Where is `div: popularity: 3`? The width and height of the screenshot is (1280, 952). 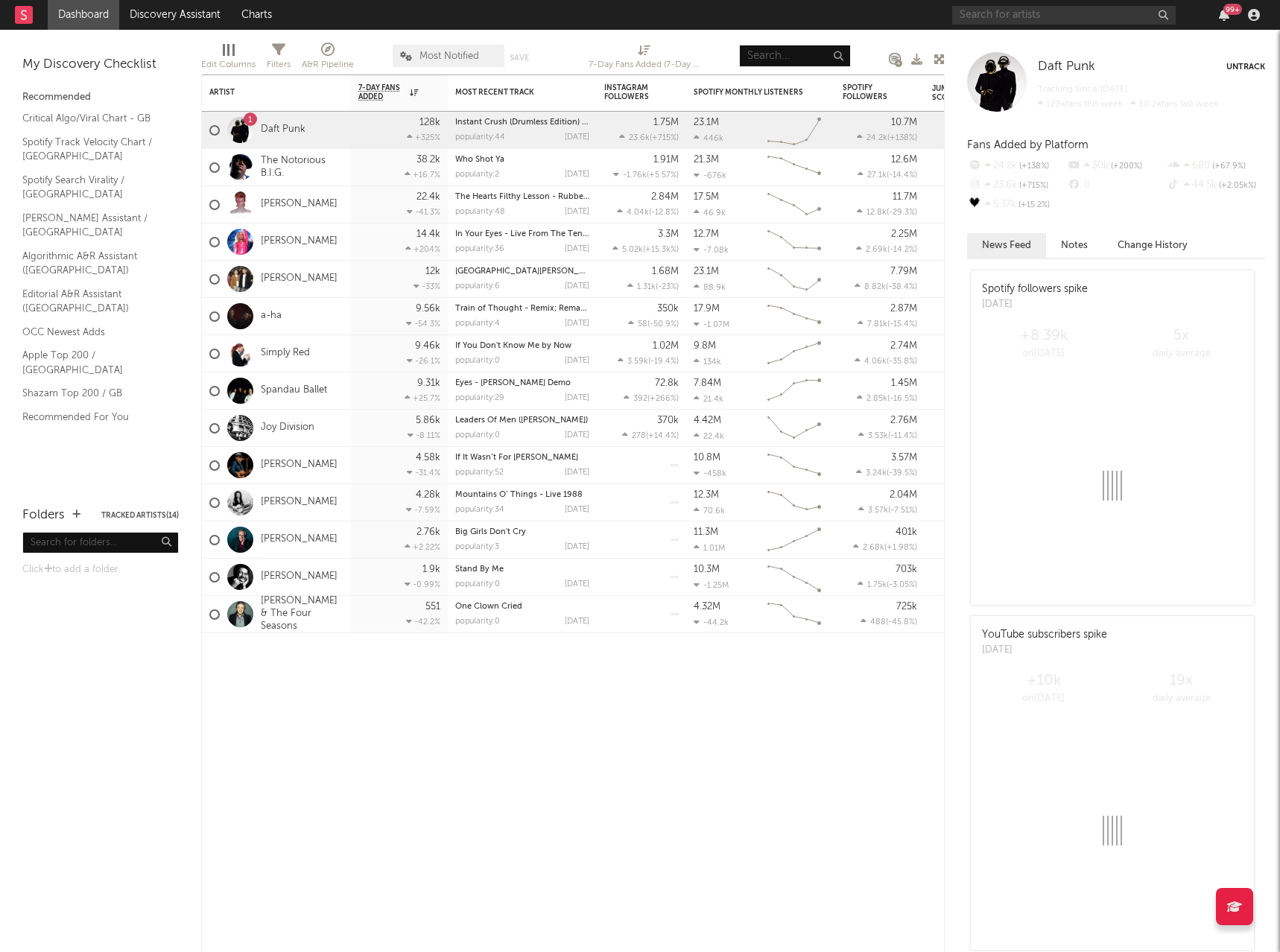
div: popularity: 3 is located at coordinates (477, 547).